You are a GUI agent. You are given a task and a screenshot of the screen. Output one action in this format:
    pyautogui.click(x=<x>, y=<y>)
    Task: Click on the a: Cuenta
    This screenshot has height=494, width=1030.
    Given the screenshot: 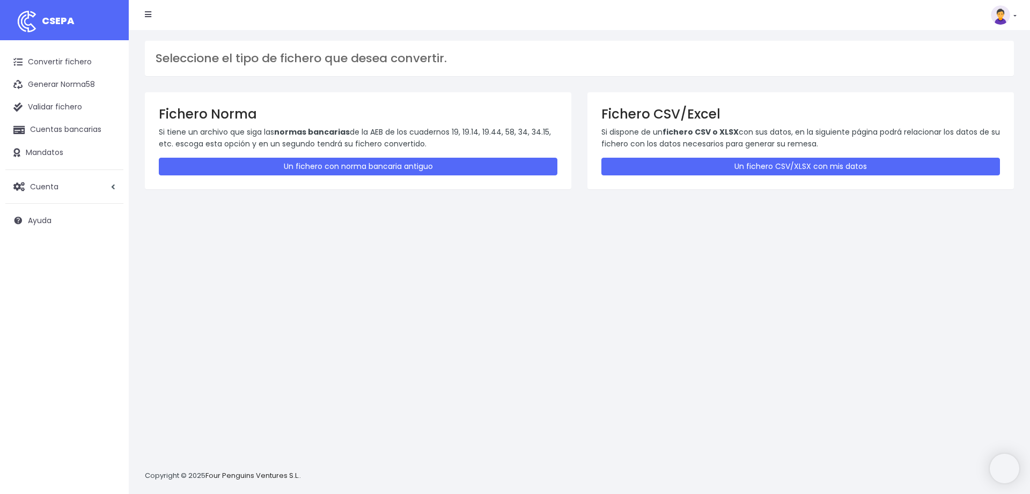 What is the action you would take?
    pyautogui.click(x=64, y=187)
    